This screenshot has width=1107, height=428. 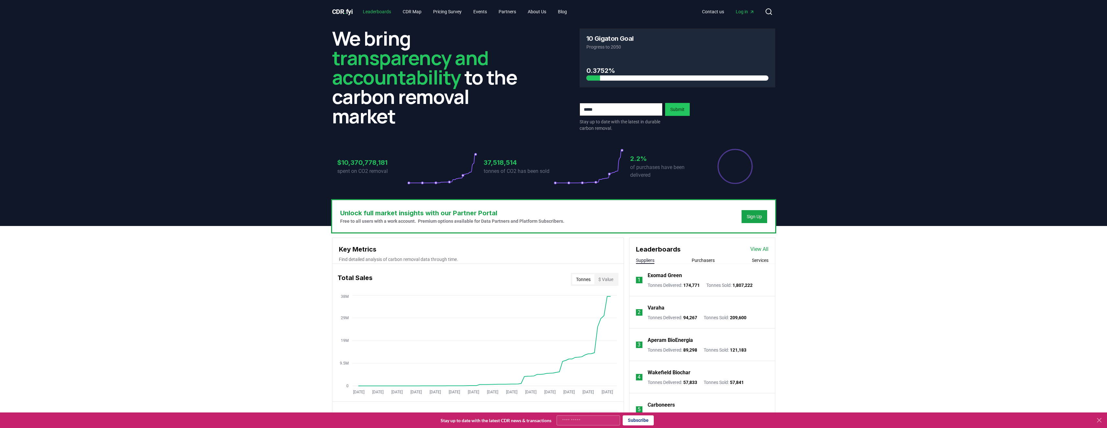 What do you see at coordinates (690, 415) in the screenshot?
I see `span: 50,515` at bounding box center [690, 415].